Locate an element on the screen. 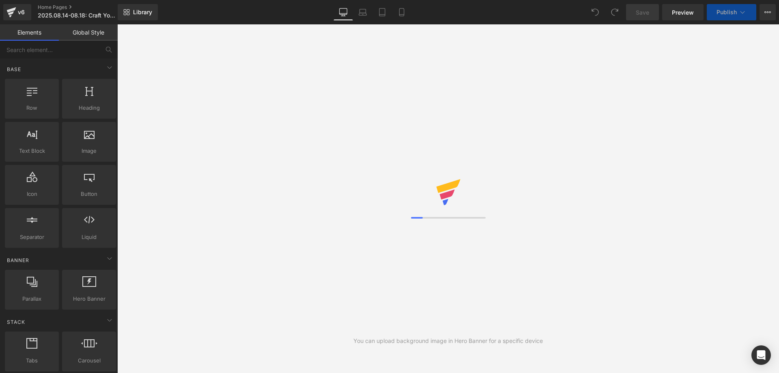 This screenshot has width=779, height=373. span: Image is located at coordinates (89, 151).